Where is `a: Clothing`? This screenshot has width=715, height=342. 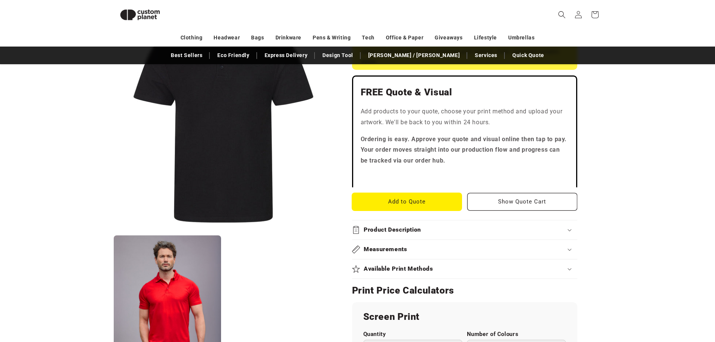 a: Clothing is located at coordinates (191, 38).